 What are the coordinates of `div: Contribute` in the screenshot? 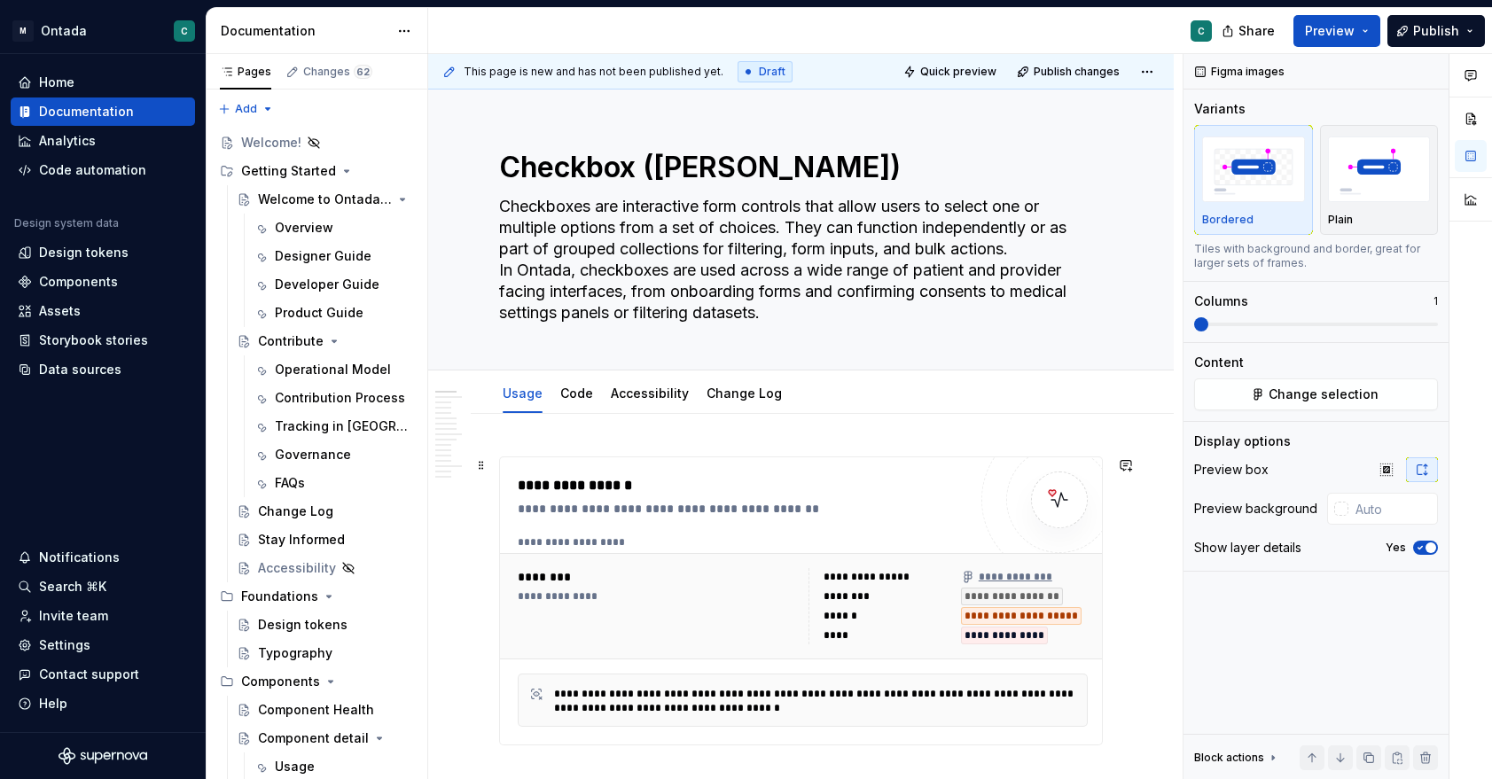 It's located at (291, 341).